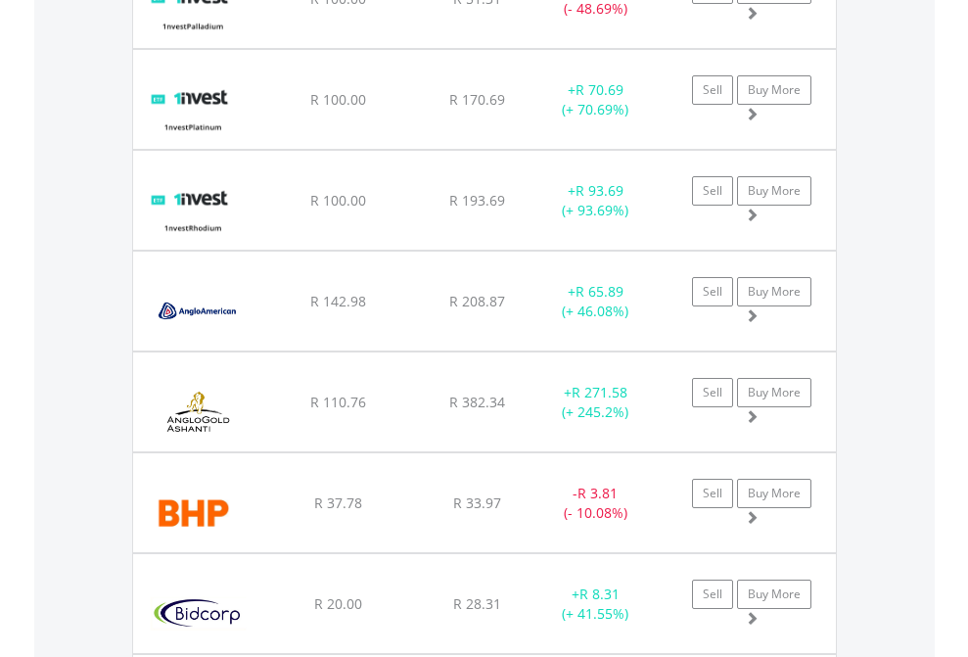 This screenshot has width=968, height=657. What do you see at coordinates (477, 401) in the screenshot?
I see `span: R 382.34` at bounding box center [477, 401].